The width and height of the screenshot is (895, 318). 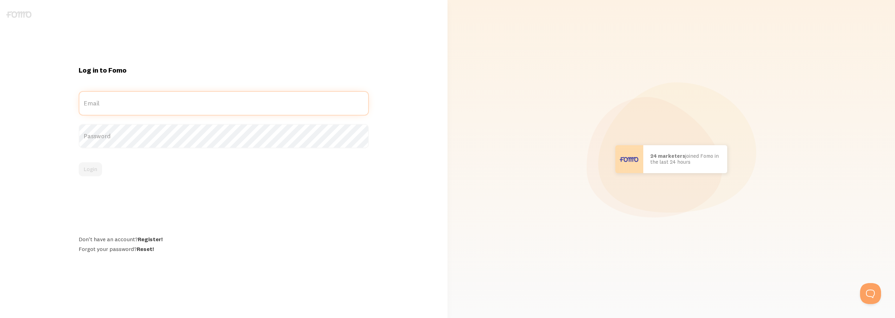 What do you see at coordinates (145, 249) in the screenshot?
I see `a: Reset!` at bounding box center [145, 249].